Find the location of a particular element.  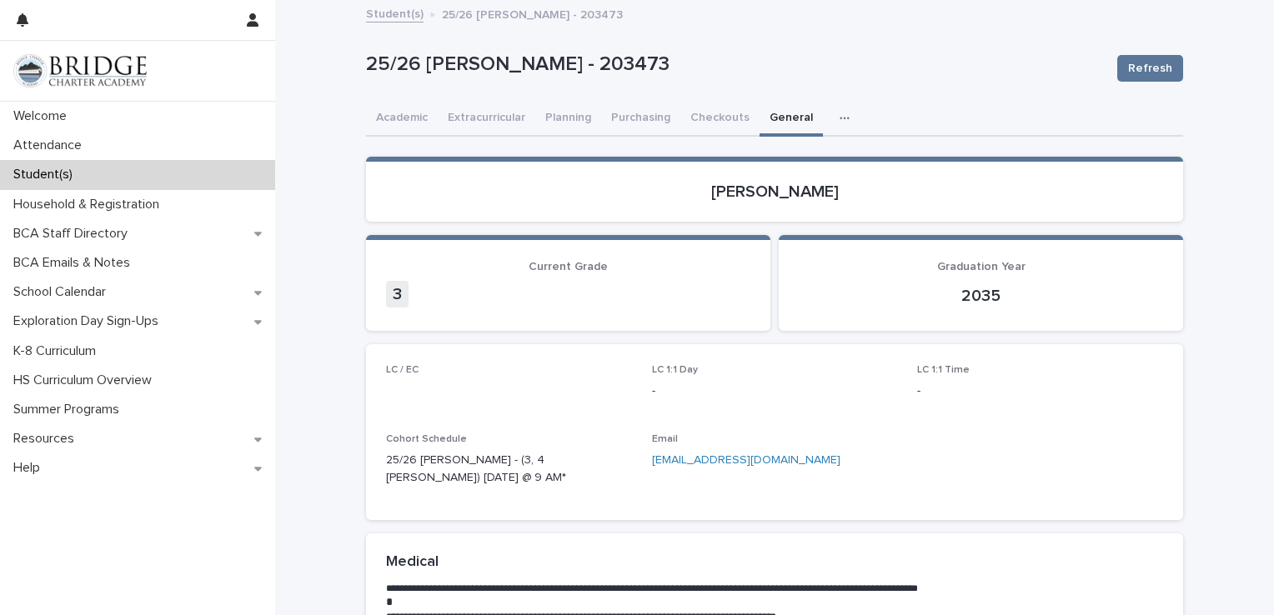

p: Exploration Day Sign-Ups is located at coordinates (89, 321).